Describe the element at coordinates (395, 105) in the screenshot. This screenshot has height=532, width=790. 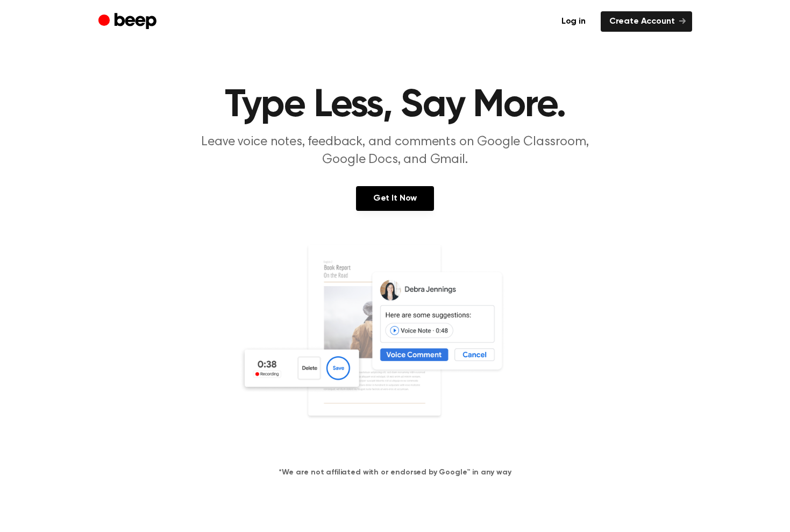
I see `h1: Type Less, Say More.` at that location.